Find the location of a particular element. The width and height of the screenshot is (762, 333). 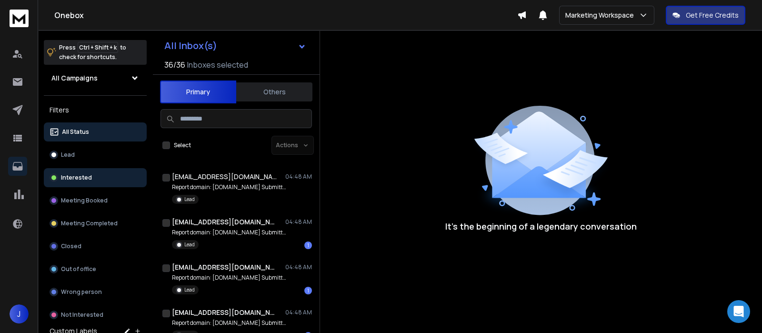

p: Closed is located at coordinates (71, 246).